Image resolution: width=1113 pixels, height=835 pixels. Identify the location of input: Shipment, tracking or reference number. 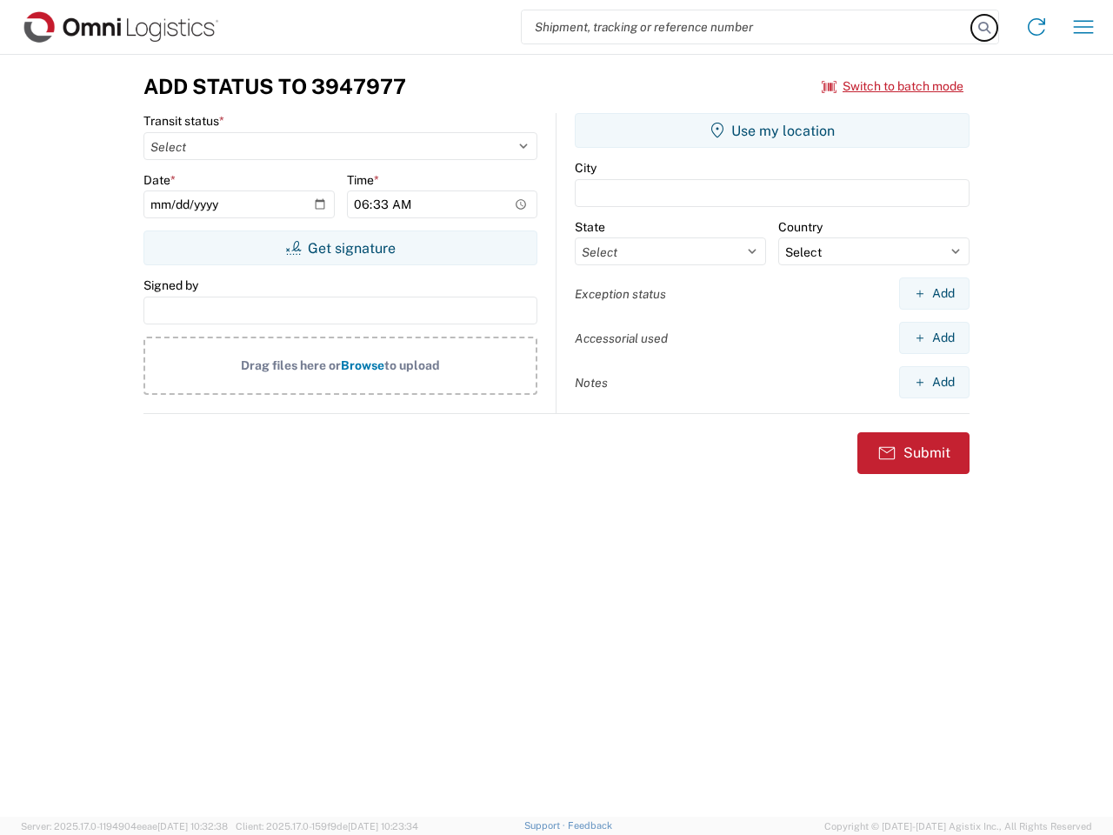
(747, 27).